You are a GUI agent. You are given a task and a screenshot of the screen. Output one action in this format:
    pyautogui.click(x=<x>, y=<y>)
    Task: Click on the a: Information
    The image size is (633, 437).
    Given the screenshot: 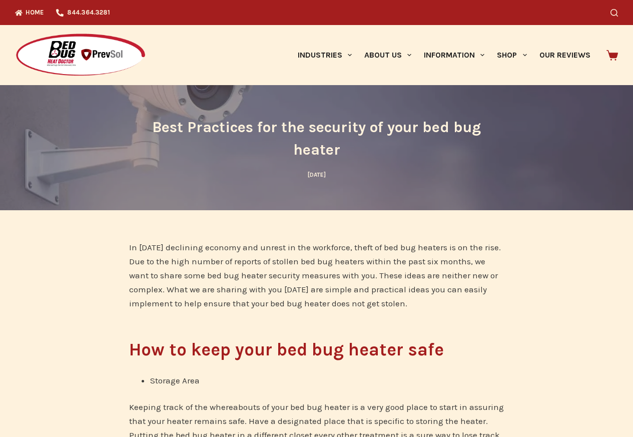 What is the action you would take?
    pyautogui.click(x=454, y=55)
    